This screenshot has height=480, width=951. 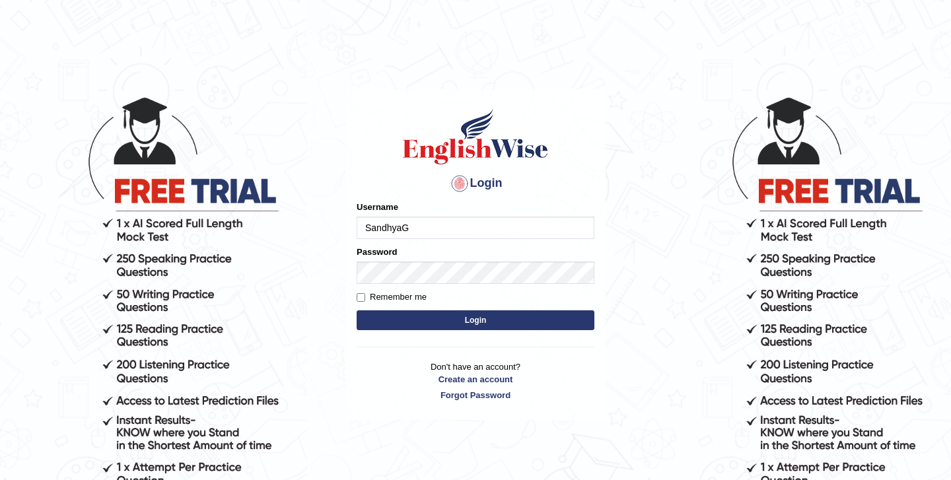 I want to click on label: Username, so click(x=377, y=207).